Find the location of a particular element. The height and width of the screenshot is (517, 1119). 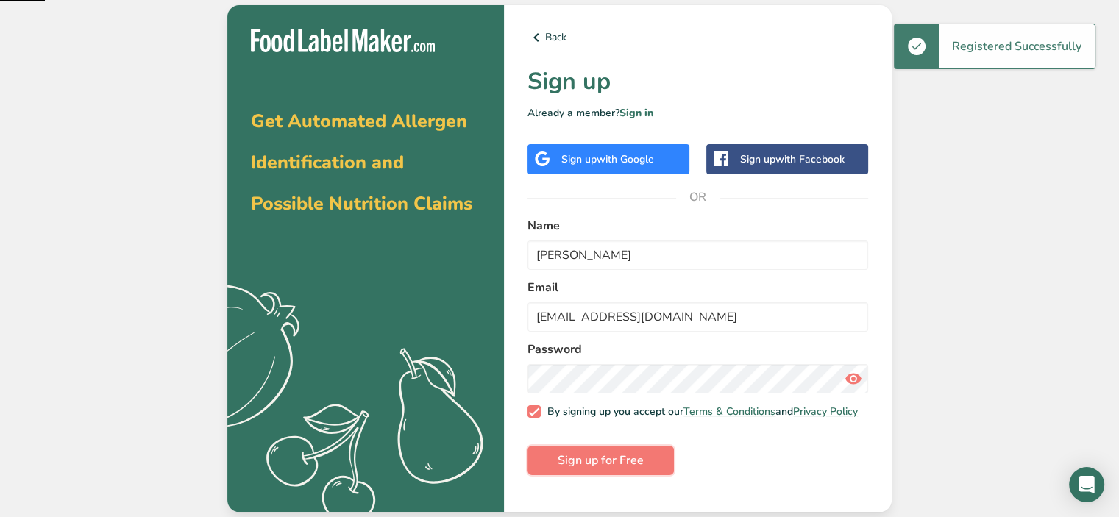

button: Sign up for Free is located at coordinates (600, 460).